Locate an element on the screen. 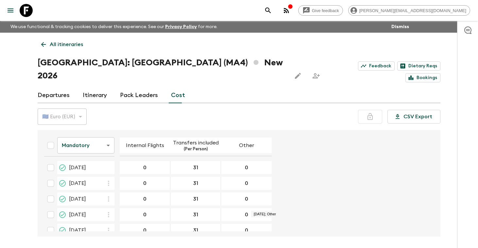  div: 01 May 2026; Other is located at coordinates (246, 230).